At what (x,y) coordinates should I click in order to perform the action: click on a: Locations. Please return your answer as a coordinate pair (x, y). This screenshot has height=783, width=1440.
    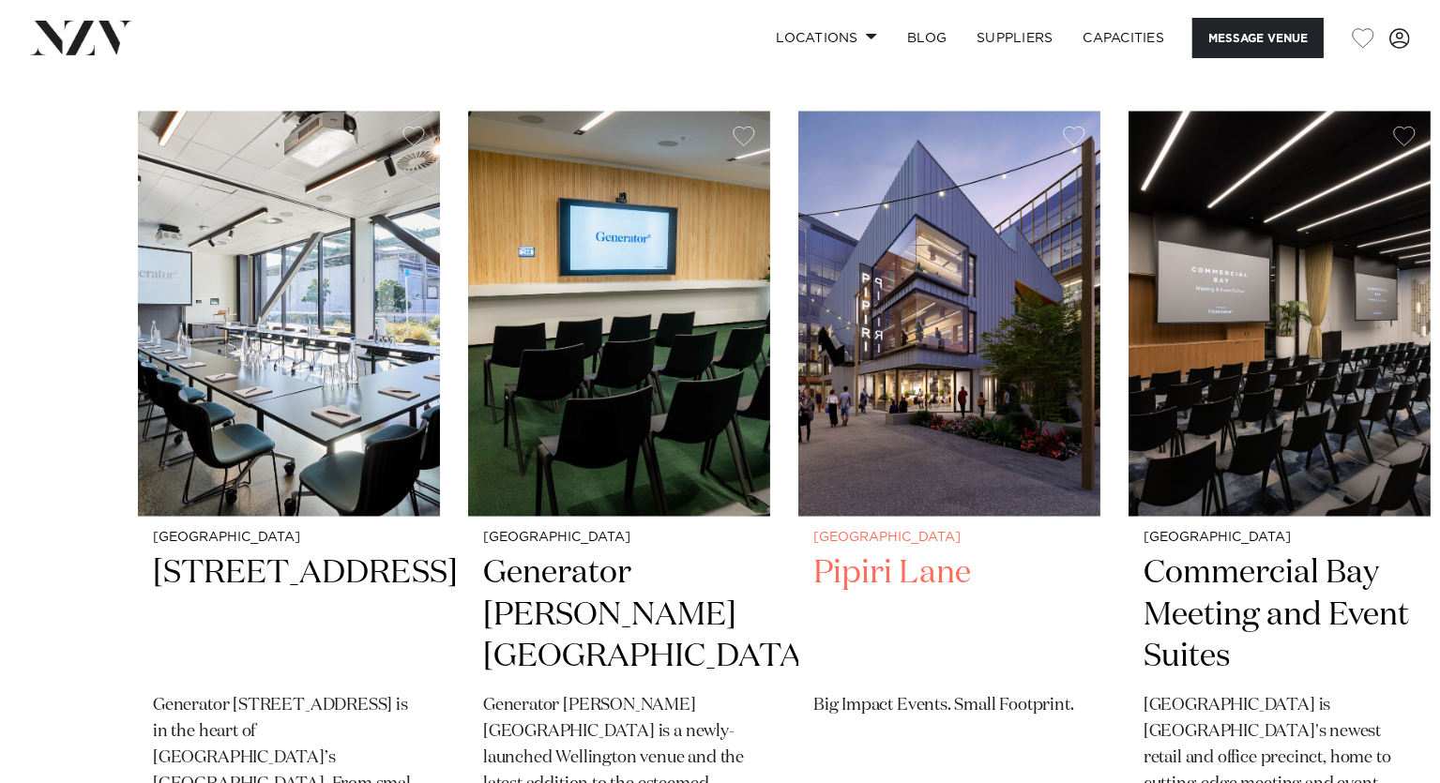
    Looking at the image, I should click on (827, 38).